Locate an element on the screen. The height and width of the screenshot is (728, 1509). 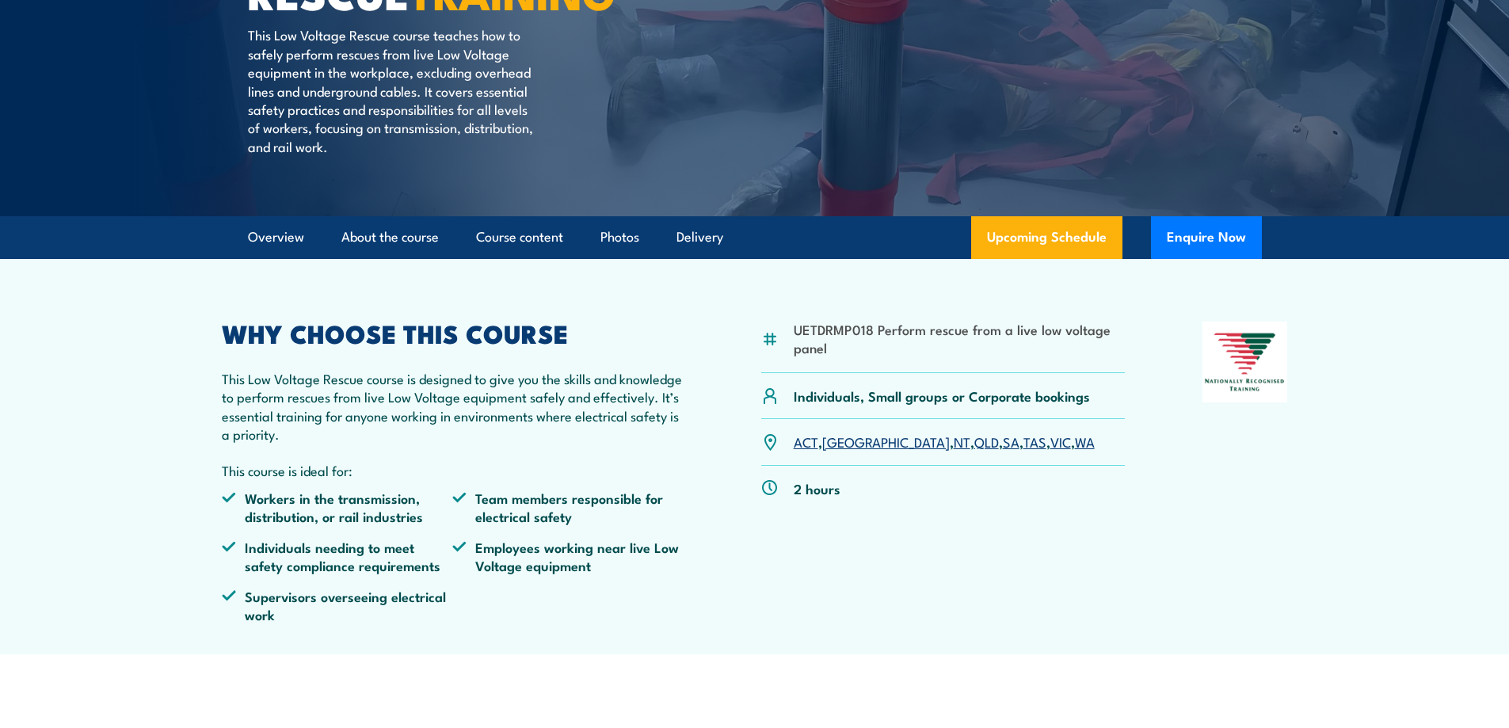
a: SA is located at coordinates (1010, 441).